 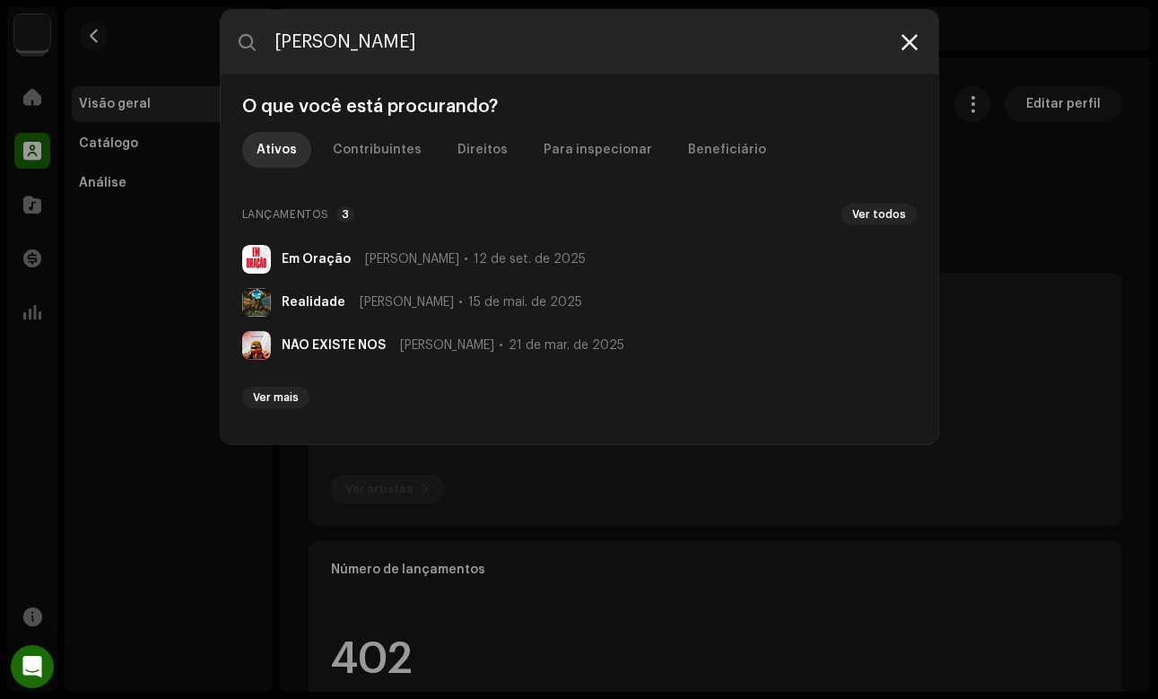 I want to click on button: Ver todos, so click(x=879, y=214).